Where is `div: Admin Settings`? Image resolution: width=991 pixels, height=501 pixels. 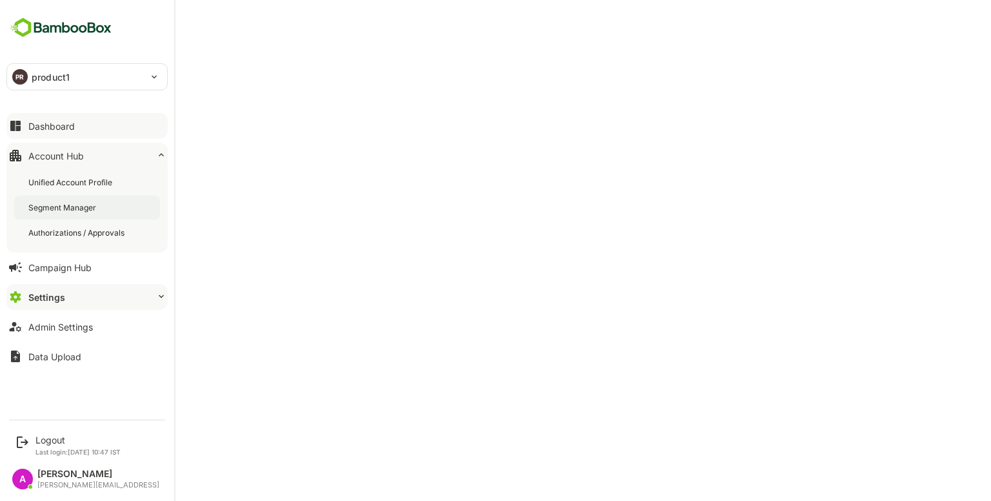 div: Admin Settings is located at coordinates (61, 327).